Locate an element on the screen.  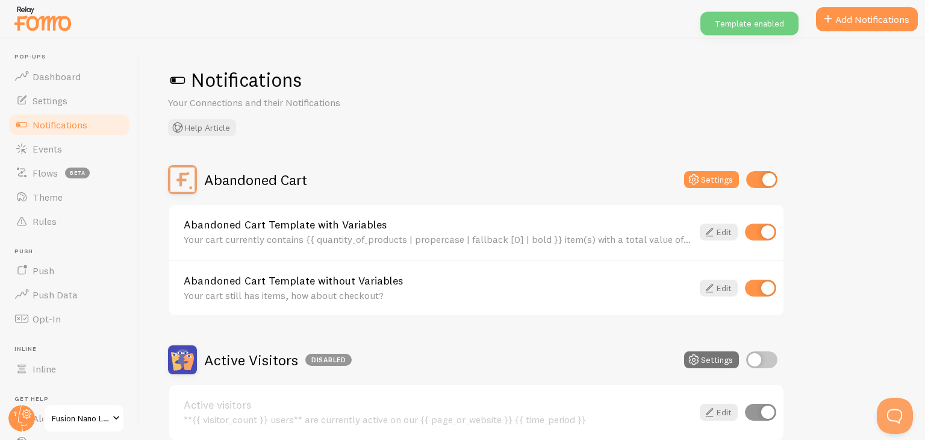
span: Notifications is located at coordinates (60, 125).